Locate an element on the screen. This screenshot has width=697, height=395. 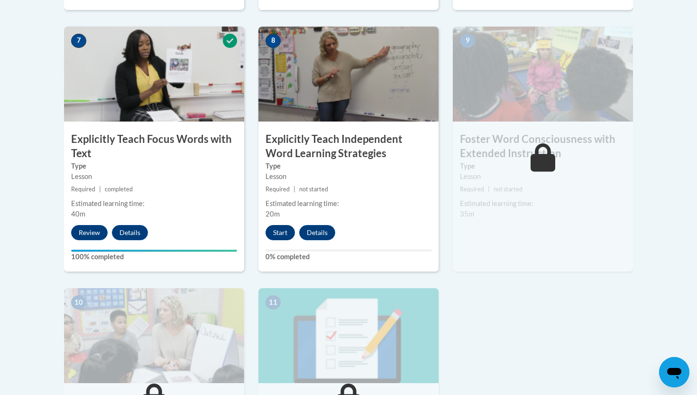
h3: Foster Word Consciousness with Extended Instruction is located at coordinates (543, 147).